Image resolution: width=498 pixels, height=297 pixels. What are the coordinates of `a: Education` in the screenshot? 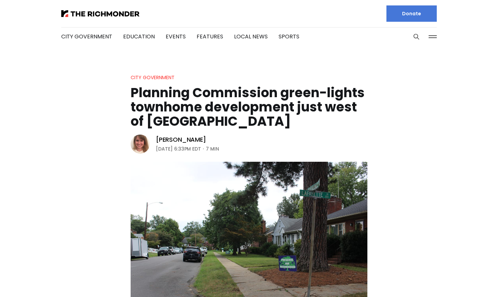 It's located at (139, 36).